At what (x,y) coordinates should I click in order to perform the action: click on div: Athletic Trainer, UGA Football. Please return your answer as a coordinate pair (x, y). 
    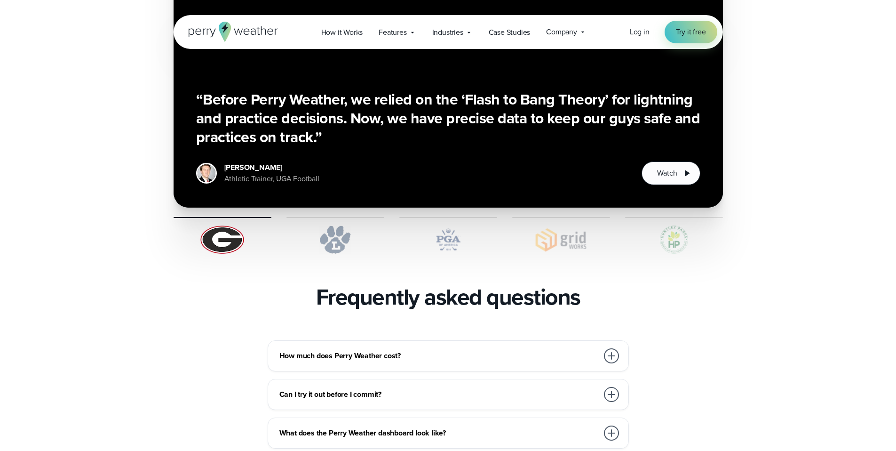
    Looking at the image, I should click on (272, 179).